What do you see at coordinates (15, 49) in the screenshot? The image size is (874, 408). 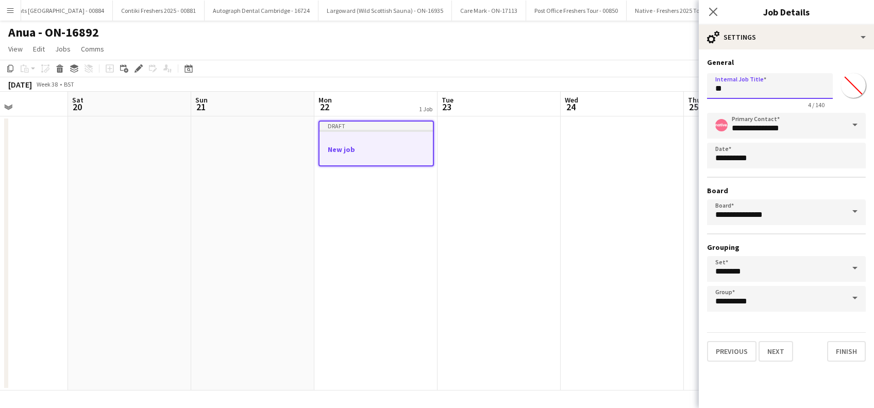 I see `a: View` at bounding box center [15, 49].